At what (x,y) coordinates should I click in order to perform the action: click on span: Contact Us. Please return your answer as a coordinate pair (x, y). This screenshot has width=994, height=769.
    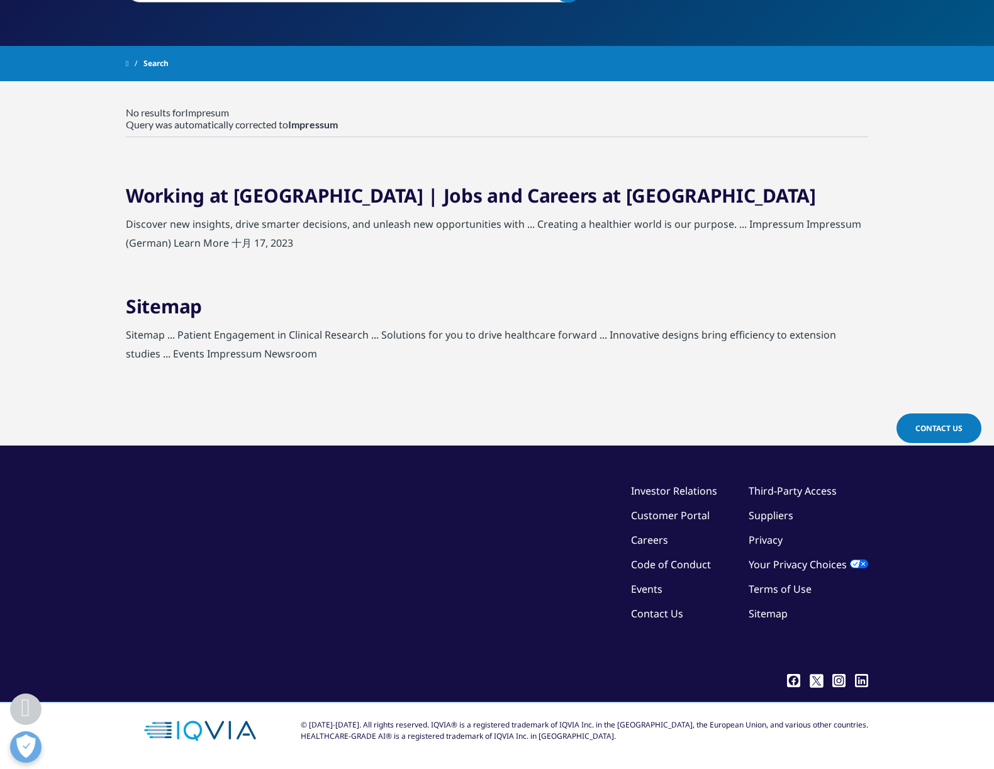
    Looking at the image, I should click on (939, 428).